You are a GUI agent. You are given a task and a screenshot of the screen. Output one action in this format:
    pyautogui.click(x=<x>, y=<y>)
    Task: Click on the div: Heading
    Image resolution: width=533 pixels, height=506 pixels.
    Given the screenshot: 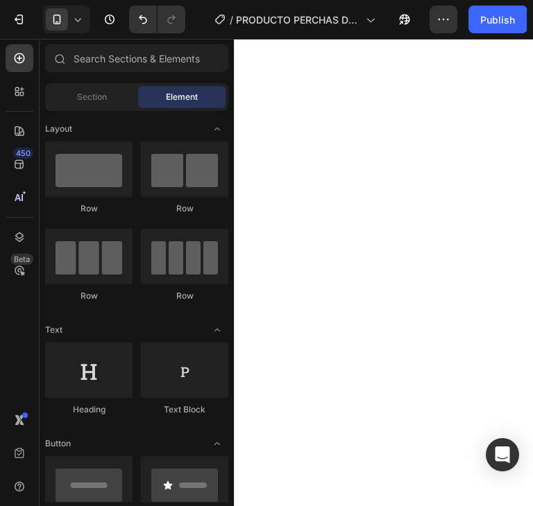 What is the action you would take?
    pyautogui.click(x=89, y=410)
    